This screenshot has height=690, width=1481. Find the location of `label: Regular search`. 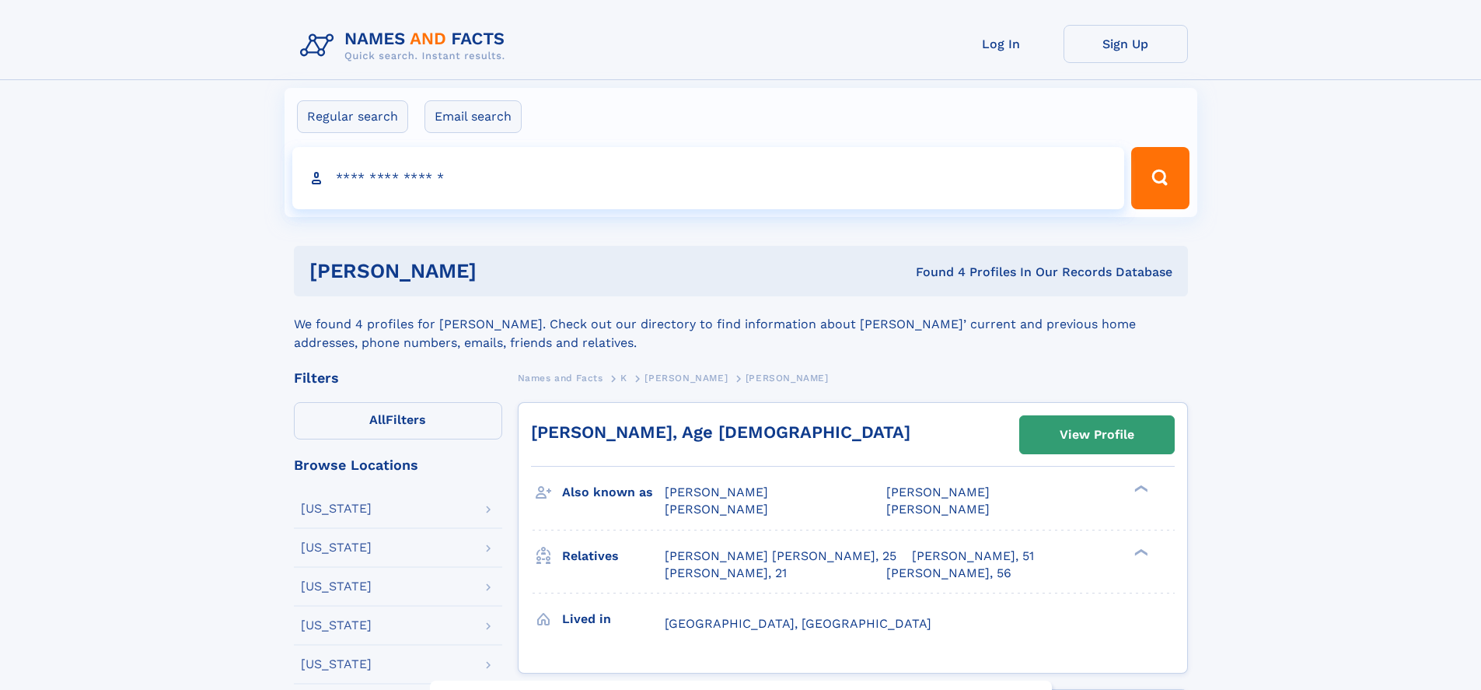

label: Regular search is located at coordinates (352, 117).